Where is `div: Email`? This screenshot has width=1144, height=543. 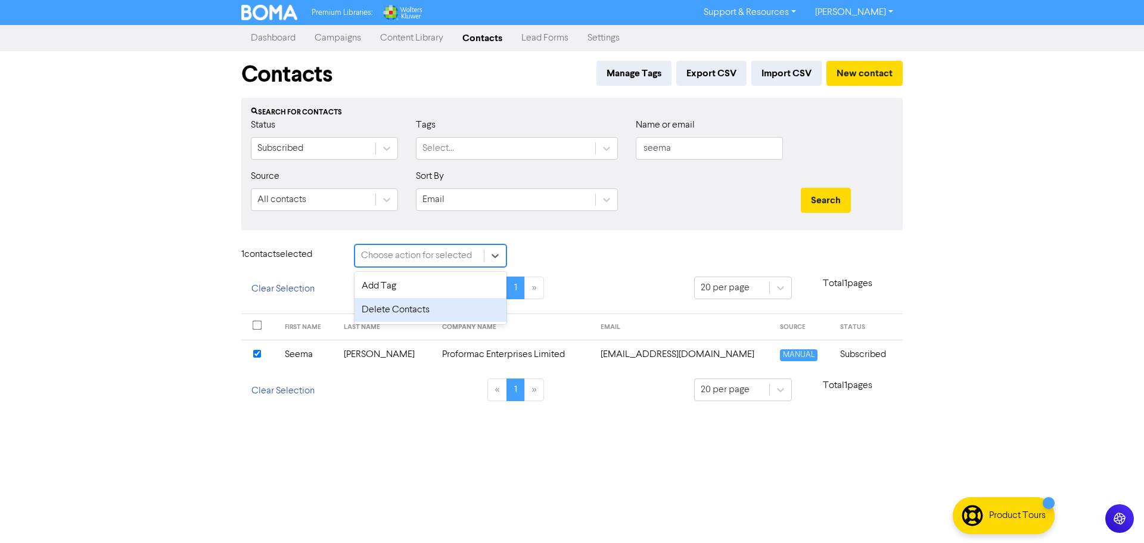 div: Email is located at coordinates (433, 200).